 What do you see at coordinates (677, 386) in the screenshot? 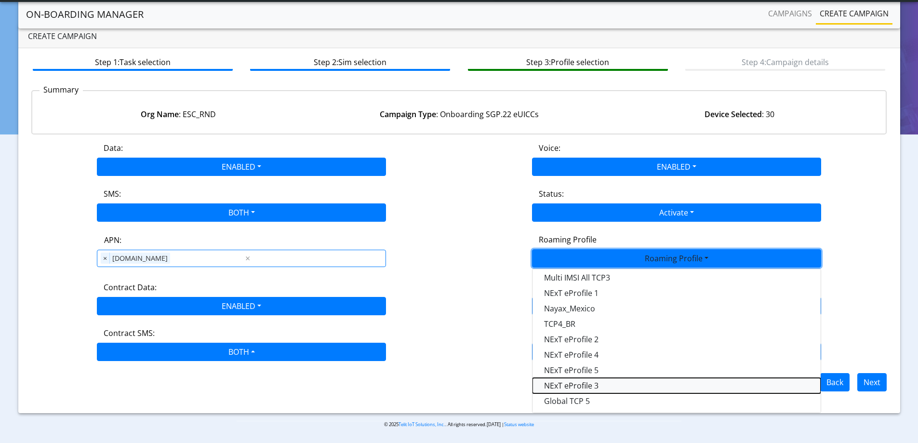
I see `button: NExT eProfile 3` at bounding box center [677, 386].